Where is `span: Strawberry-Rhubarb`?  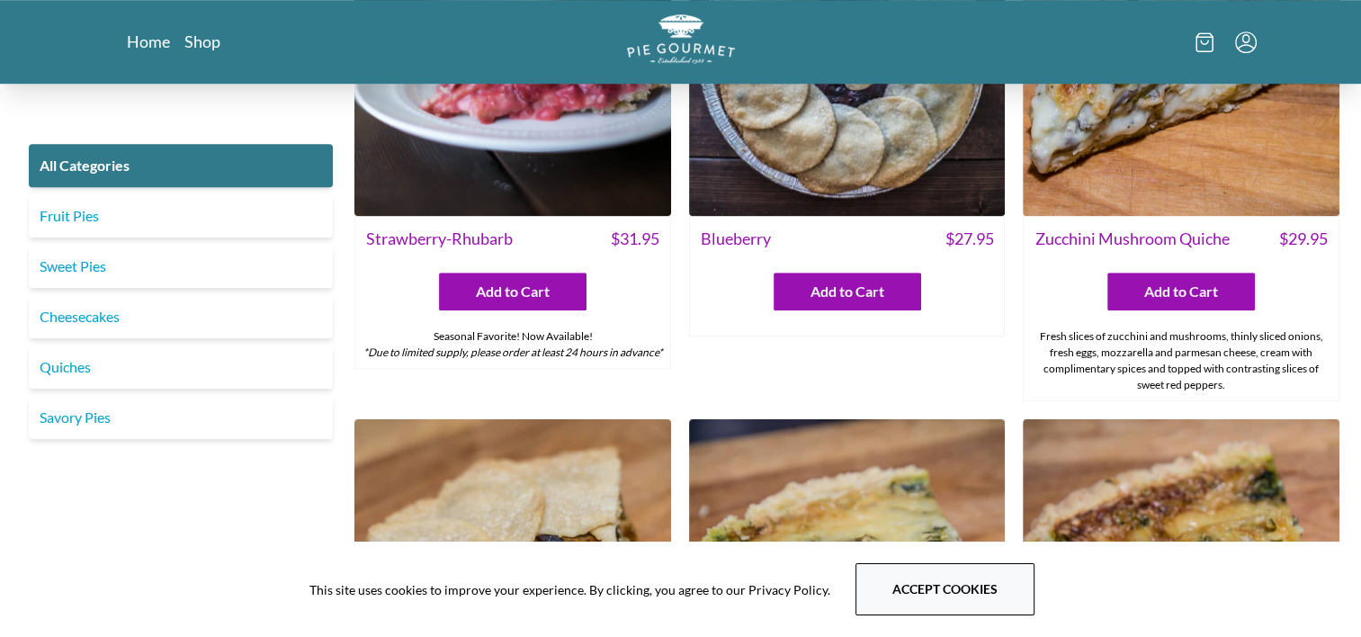 span: Strawberry-Rhubarb is located at coordinates (439, 238).